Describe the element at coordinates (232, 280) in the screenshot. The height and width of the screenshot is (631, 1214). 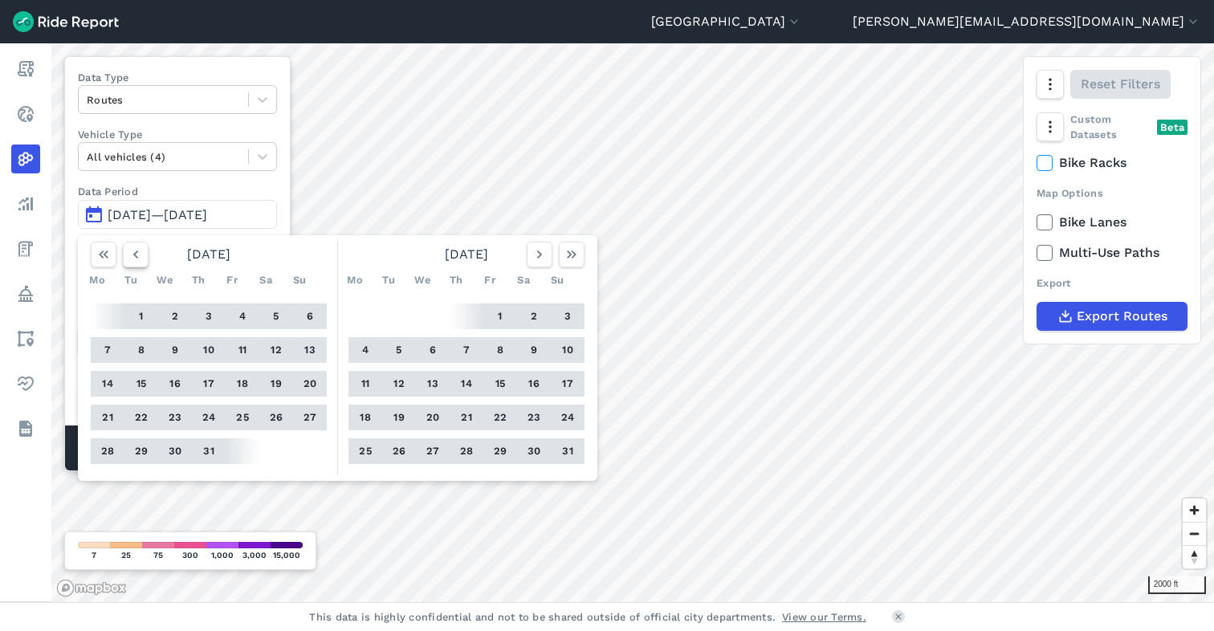
I see `div: Fr` at that location.